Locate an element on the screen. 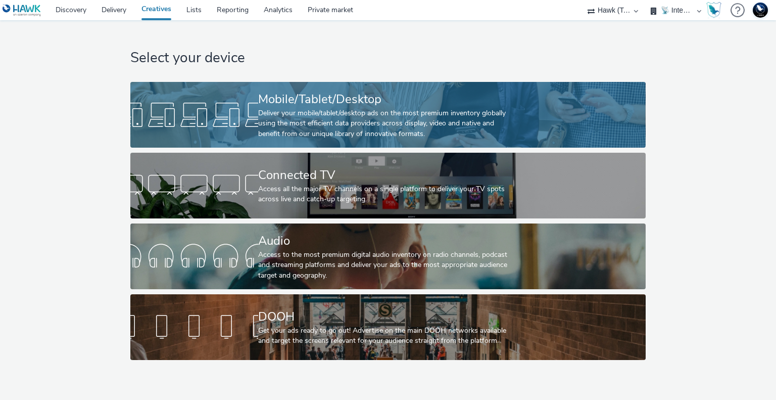 The width and height of the screenshot is (776, 400). div: Audio is located at coordinates (386, 241).